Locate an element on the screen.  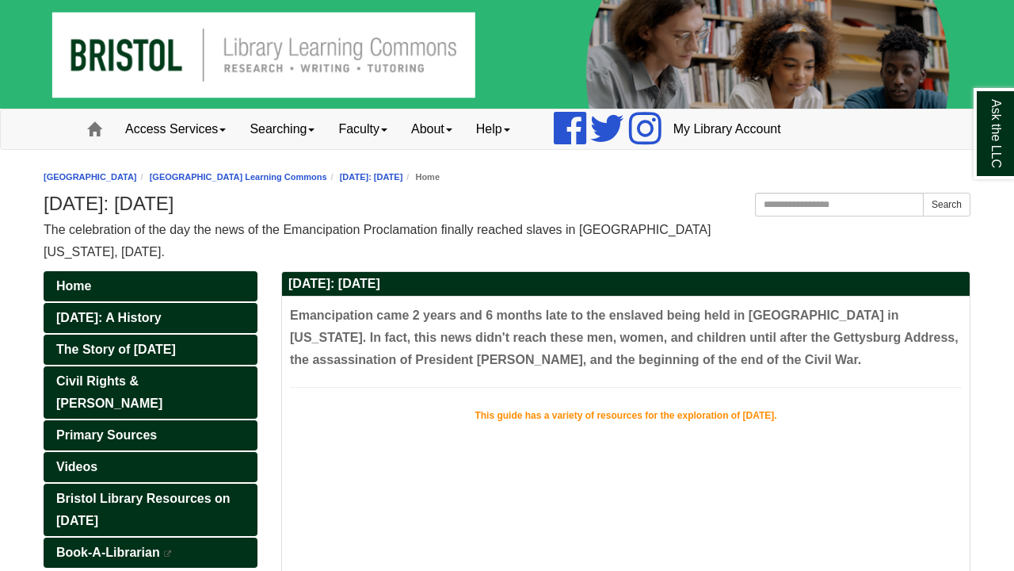
i: This link opens in a new window is located at coordinates (168, 553).